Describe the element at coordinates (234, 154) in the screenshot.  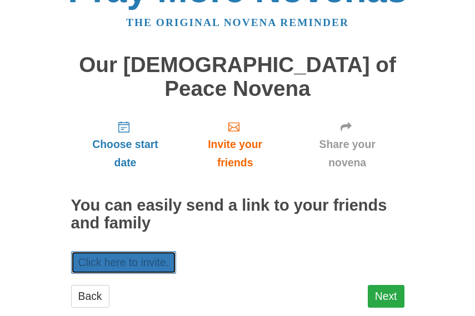
I see `span: Invite your friends` at that location.